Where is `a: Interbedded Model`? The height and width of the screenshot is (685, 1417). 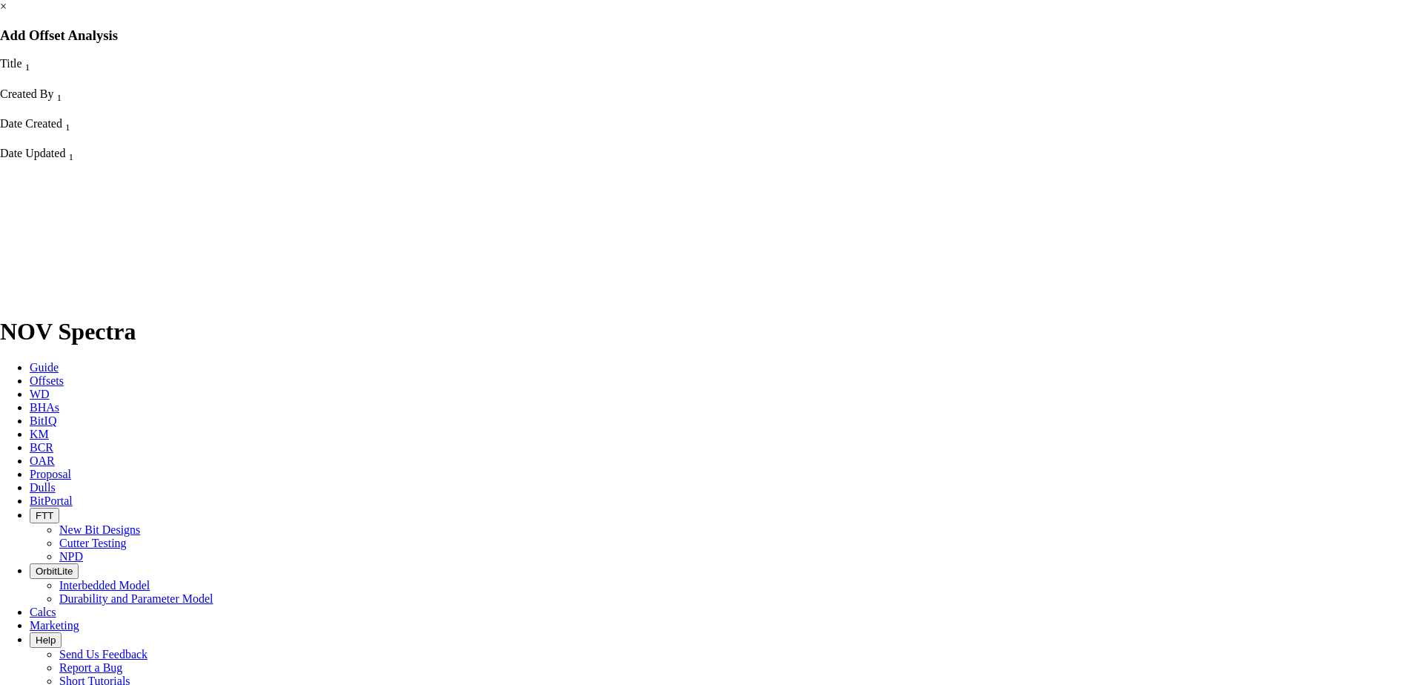
a: Interbedded Model is located at coordinates (104, 585).